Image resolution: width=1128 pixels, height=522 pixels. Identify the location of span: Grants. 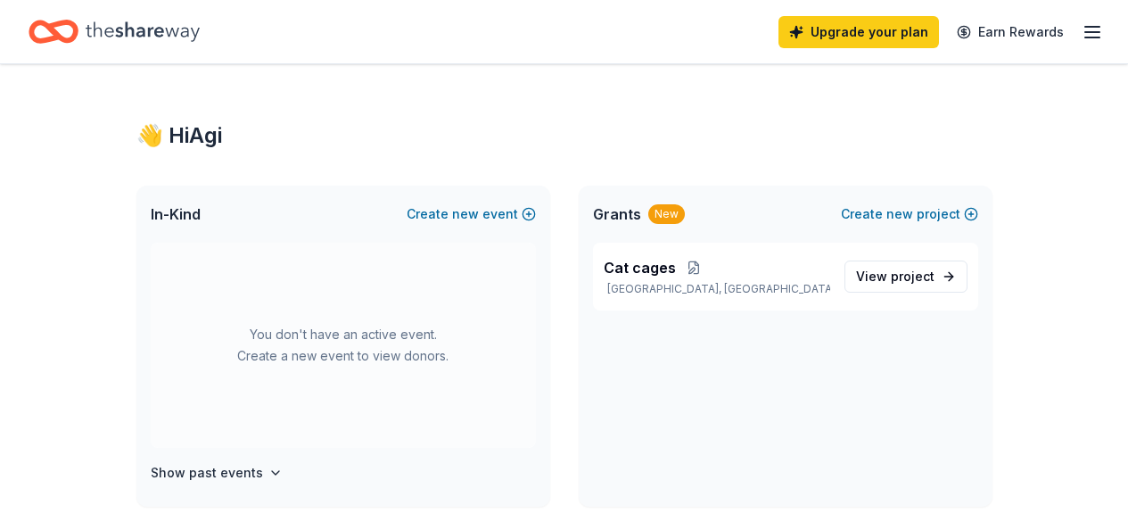
(617, 214).